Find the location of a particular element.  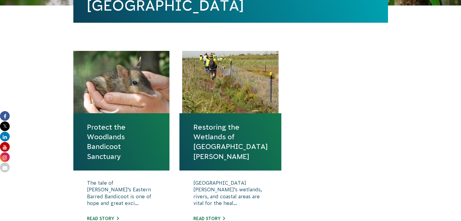

a: Protect the Woodlands Bandicoot Sanctuary is located at coordinates (121, 142).